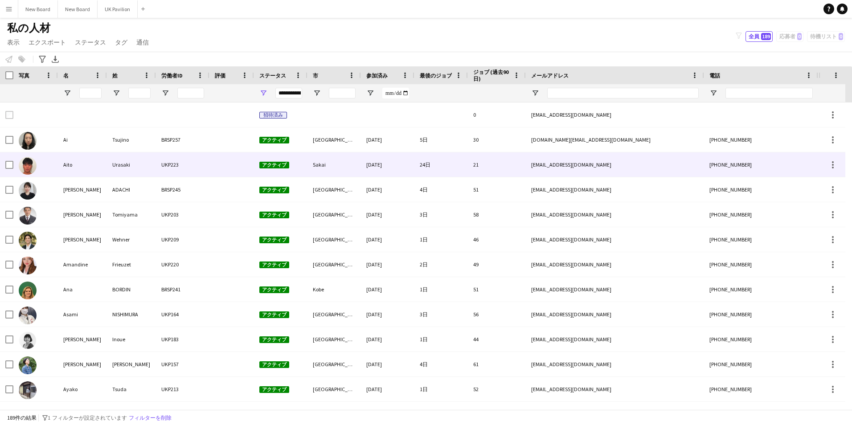 The height and width of the screenshot is (425, 852). Describe the element at coordinates (28, 191) in the screenshot. I see `img: Akiko ADACHI` at that location.